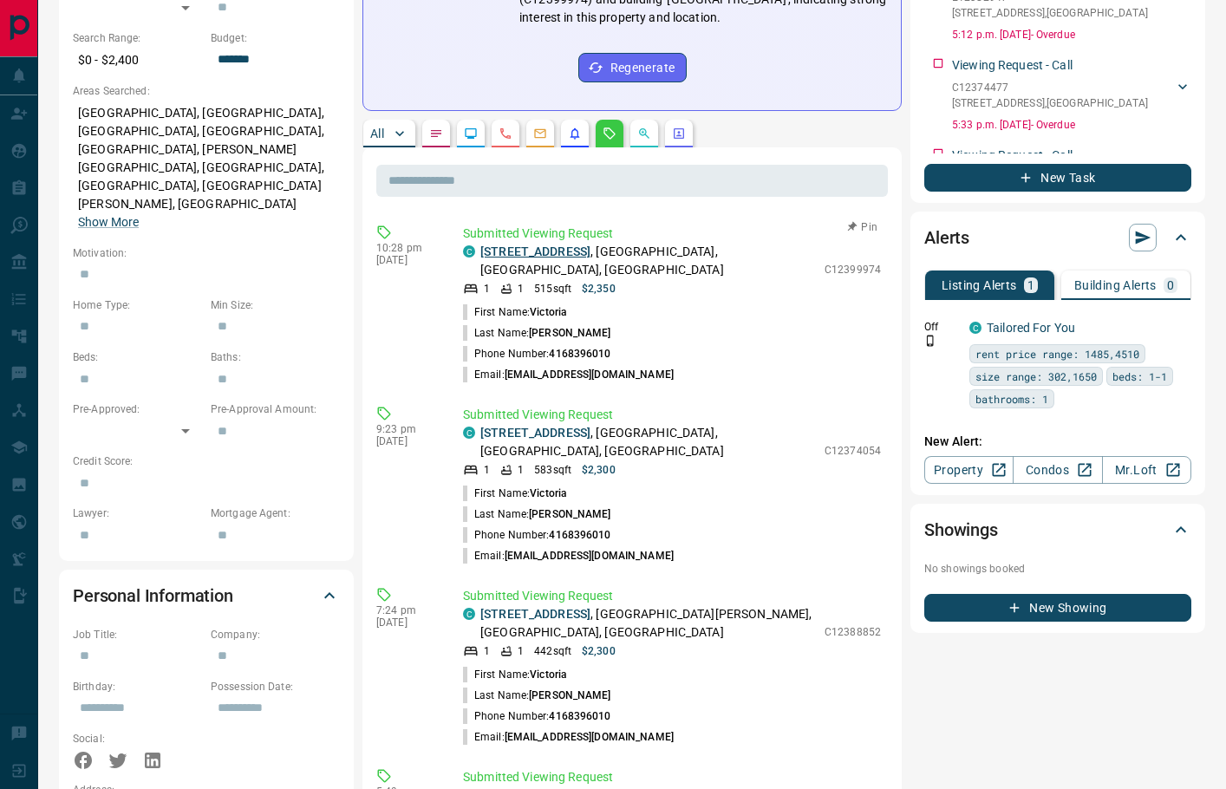  Describe the element at coordinates (137, 687) in the screenshot. I see `p: Birthday:` at that location.